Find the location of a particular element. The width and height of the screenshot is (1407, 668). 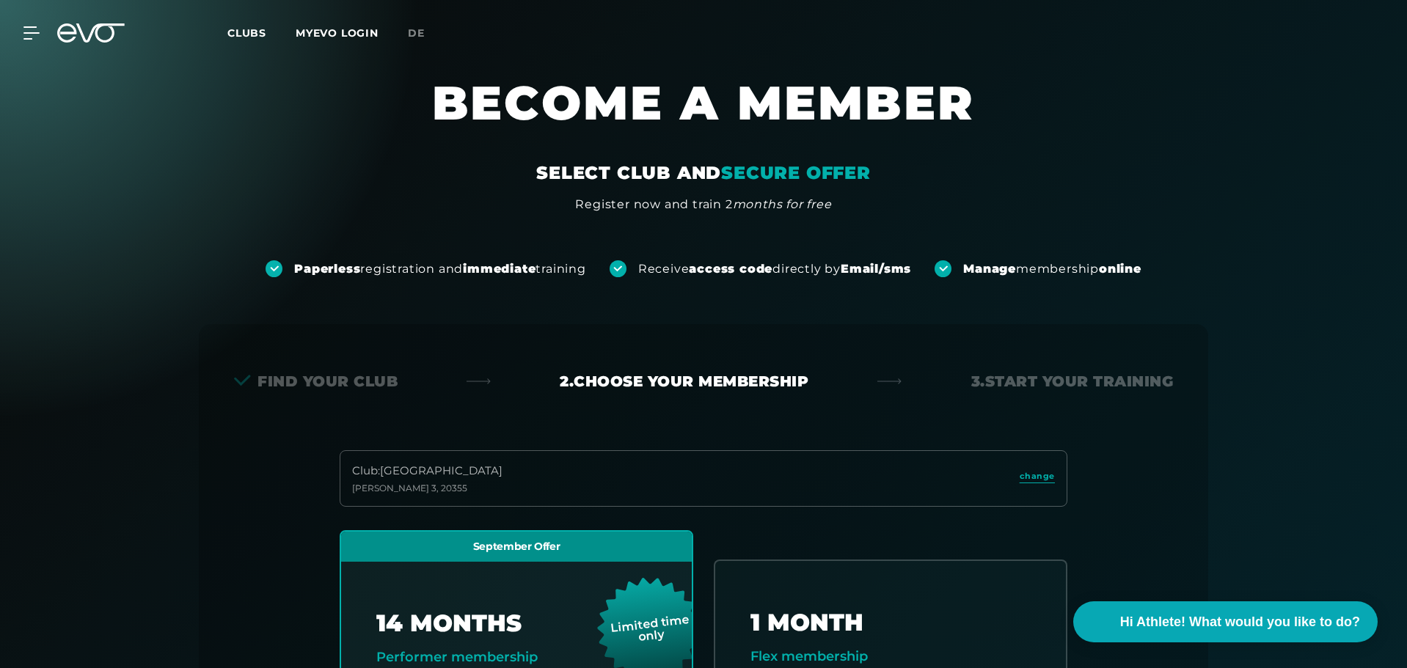

div: 3. Start your Training is located at coordinates (1073, 382).